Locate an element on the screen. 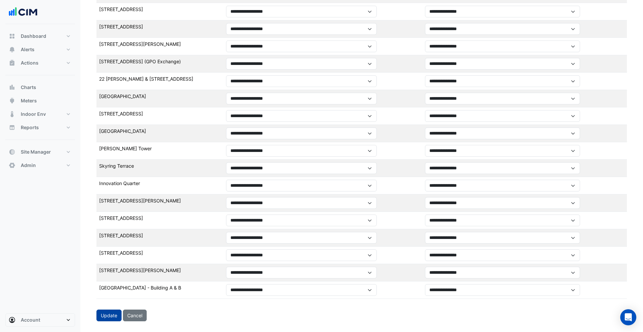 This screenshot has height=332, width=643. div: Open Intercom Messenger is located at coordinates (629, 318).